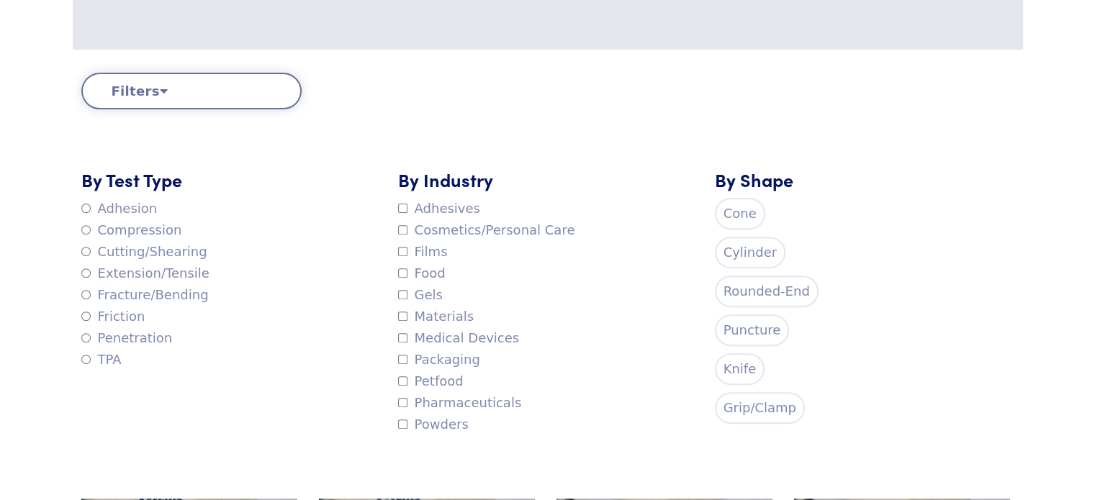 The height and width of the screenshot is (500, 1095). Describe the element at coordinates (132, 230) in the screenshot. I see `label: Compression` at that location.